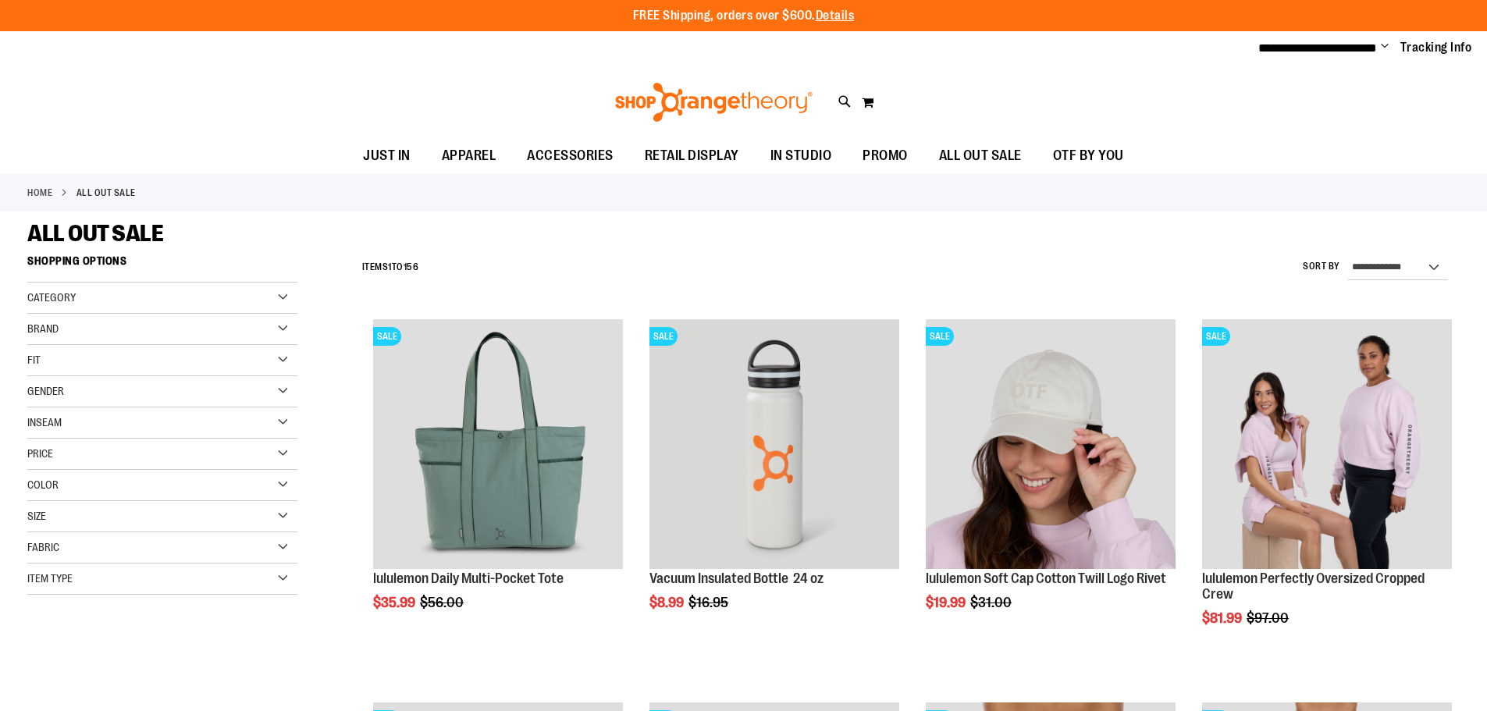 This screenshot has height=711, width=1487. Describe the element at coordinates (498, 445) in the screenshot. I see `a: lululemon Daily Multi-Pocket ToteSALE` at that location.